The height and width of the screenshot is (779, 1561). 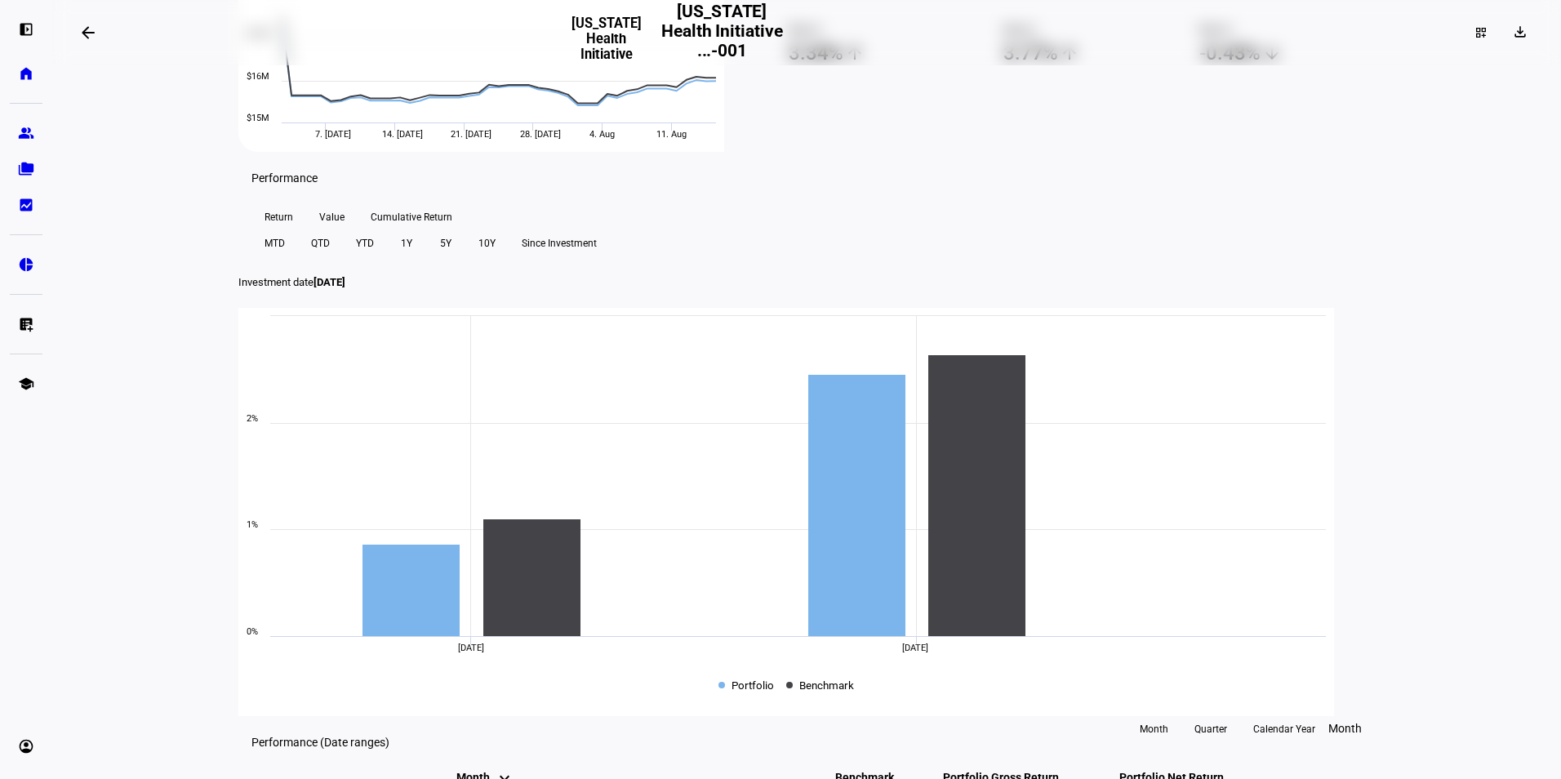 What do you see at coordinates (274, 243) in the screenshot?
I see `button: MTD` at bounding box center [274, 243].